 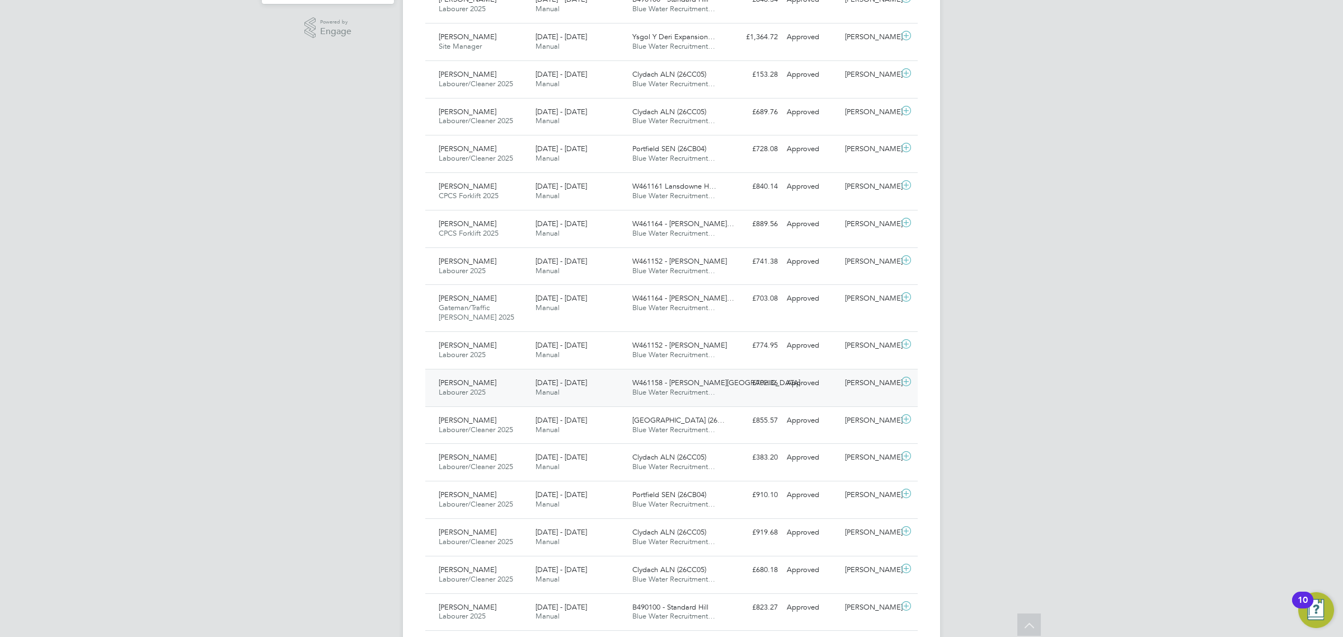 I want to click on span: Ysgol Y Deri Expansion…, so click(x=674, y=36).